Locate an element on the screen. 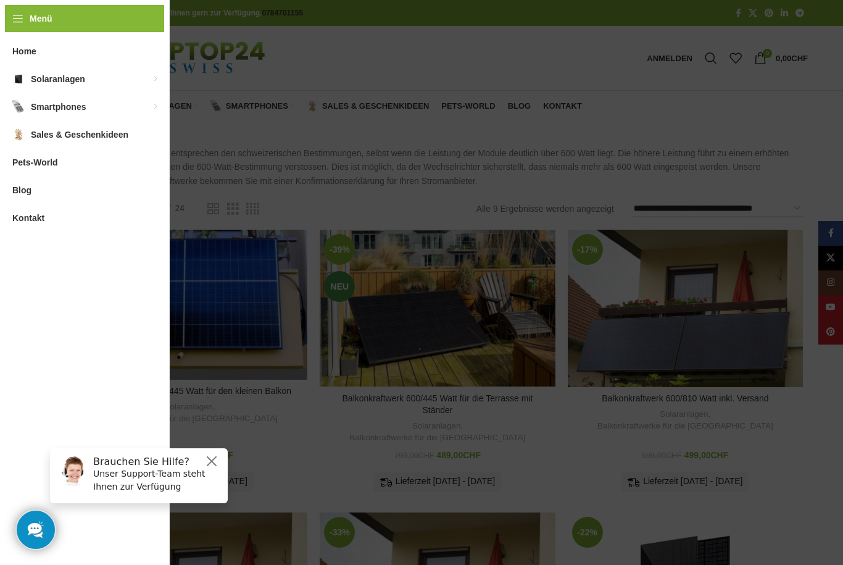 The width and height of the screenshot is (843, 565). img: Customer service is located at coordinates (33, 33).